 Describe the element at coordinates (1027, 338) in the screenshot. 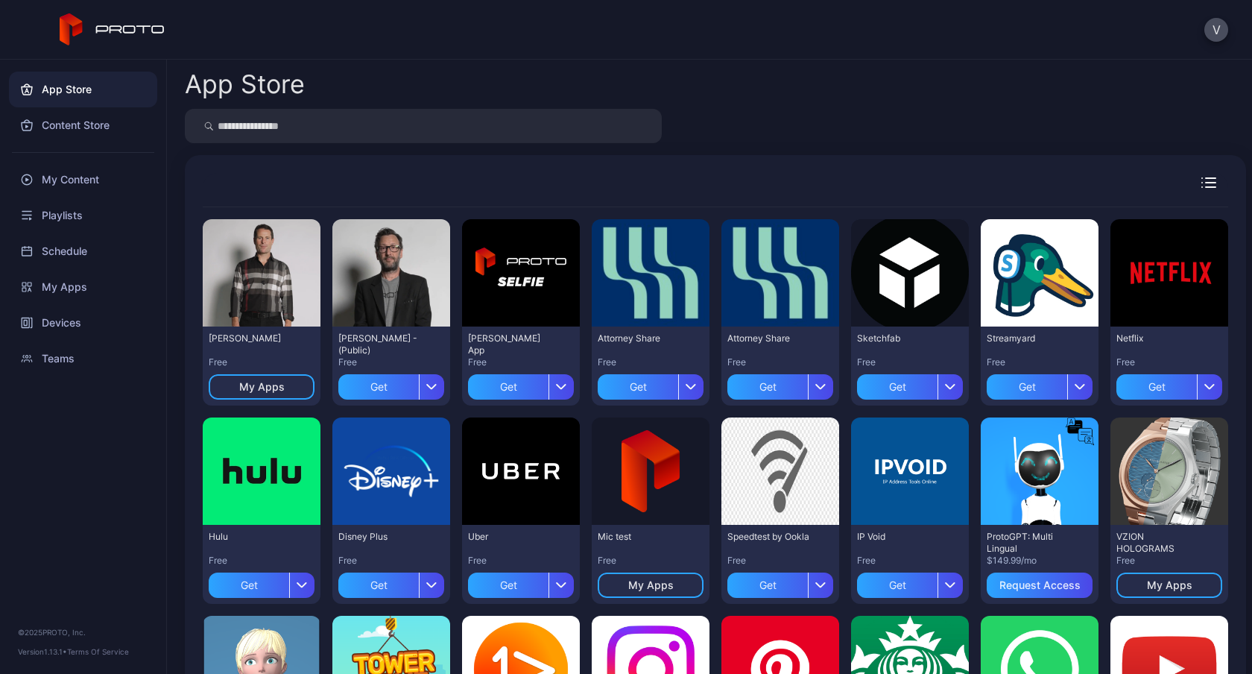

I see `div: Streamyard` at that location.